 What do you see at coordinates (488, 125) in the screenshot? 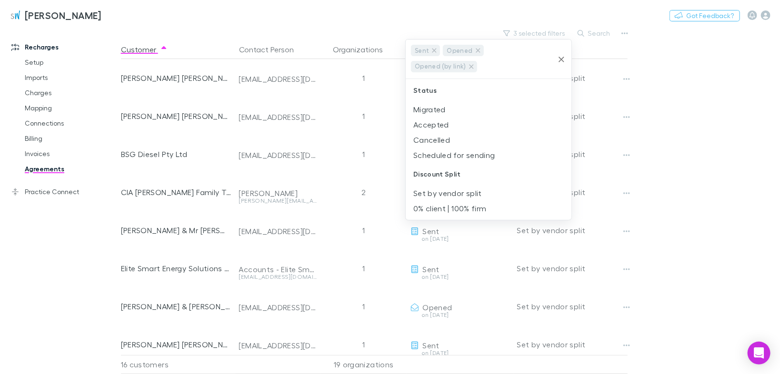
I see `li: Accepted` at bounding box center [488, 125].